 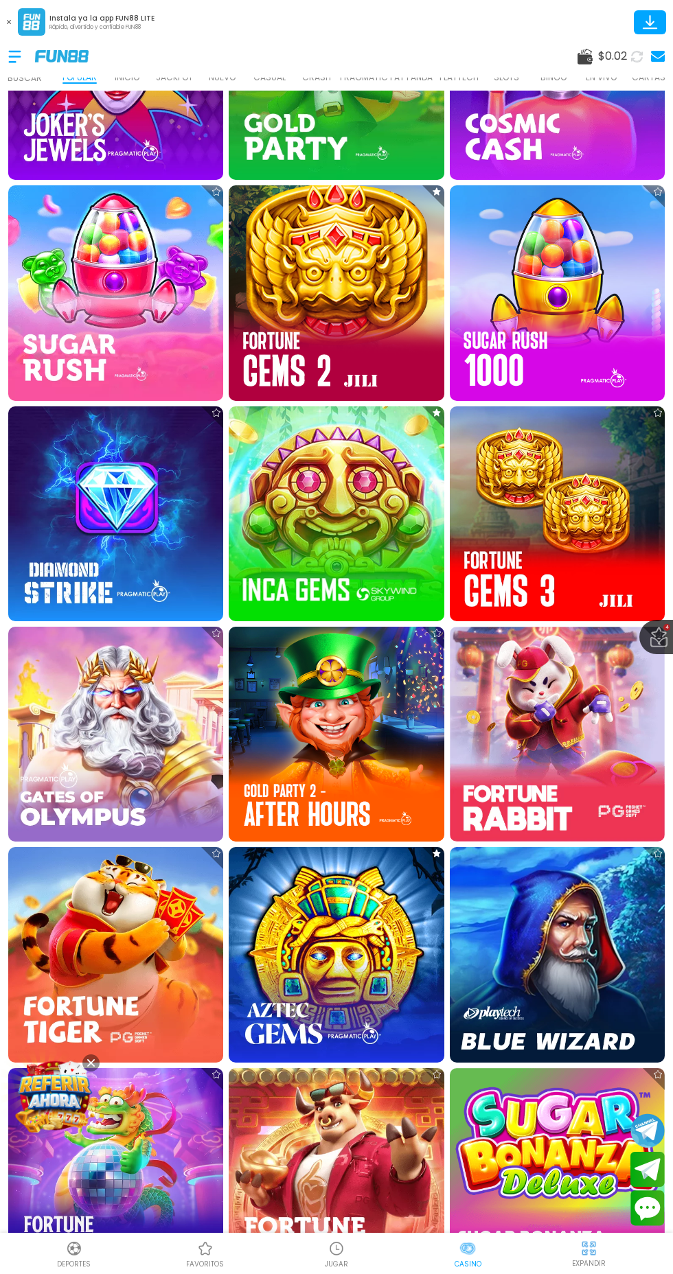 I want to click on p: Buscar, so click(x=25, y=78).